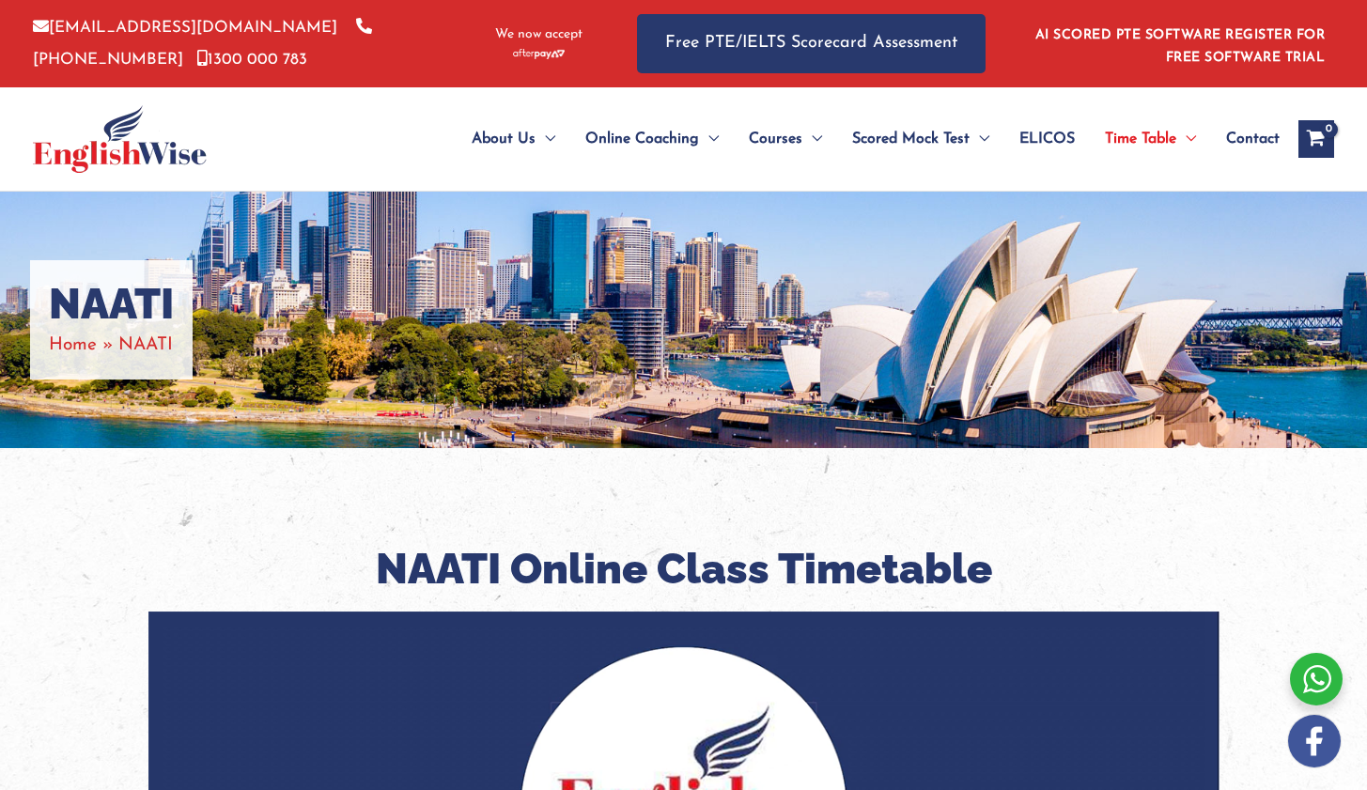  I want to click on a: 1300 000 783, so click(252, 59).